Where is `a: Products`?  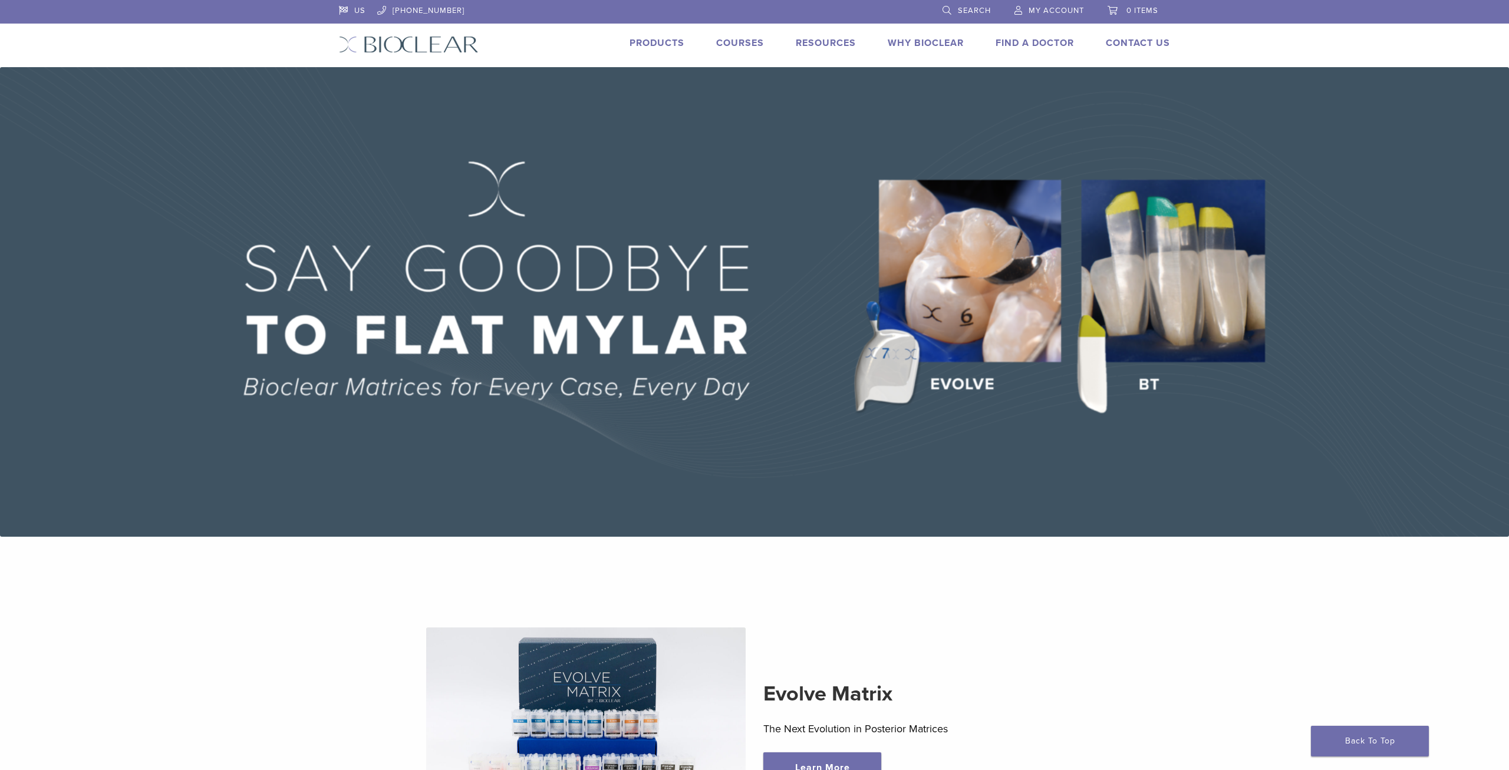
a: Products is located at coordinates (657, 43).